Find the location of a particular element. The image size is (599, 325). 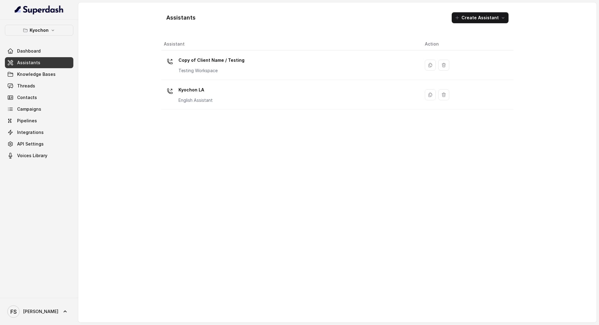

a: Assistants is located at coordinates (39, 63).